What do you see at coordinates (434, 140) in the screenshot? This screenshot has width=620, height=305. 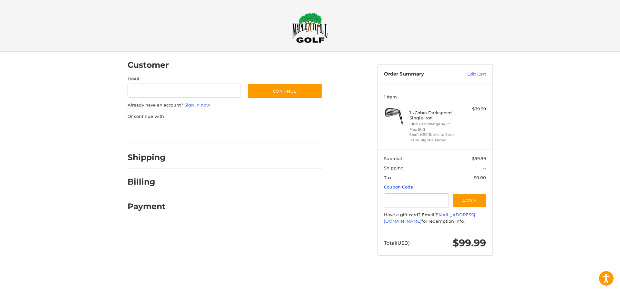 I see `li: Hand Right-Handed` at bounding box center [434, 140].